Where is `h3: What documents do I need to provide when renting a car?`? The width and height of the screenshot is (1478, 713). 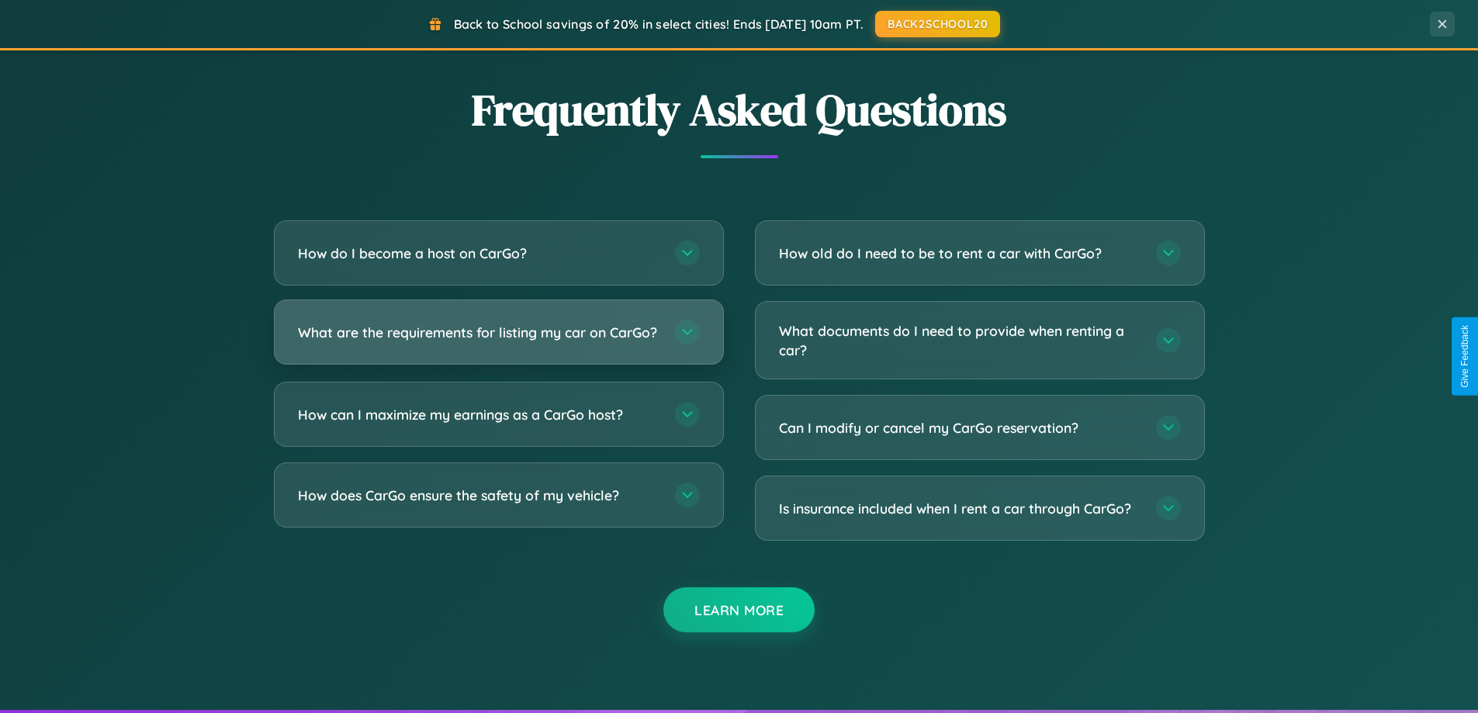 h3: What documents do I need to provide when renting a car? is located at coordinates (960, 340).